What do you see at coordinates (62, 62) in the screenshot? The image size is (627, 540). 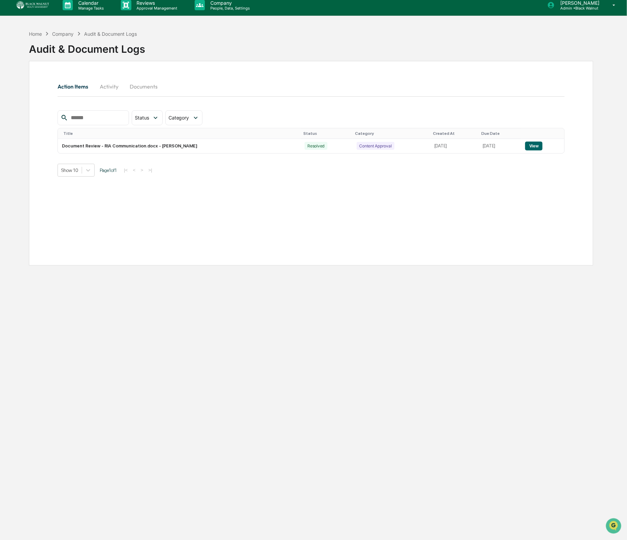 I see `div: We're available if you need us!` at bounding box center [62, 62].